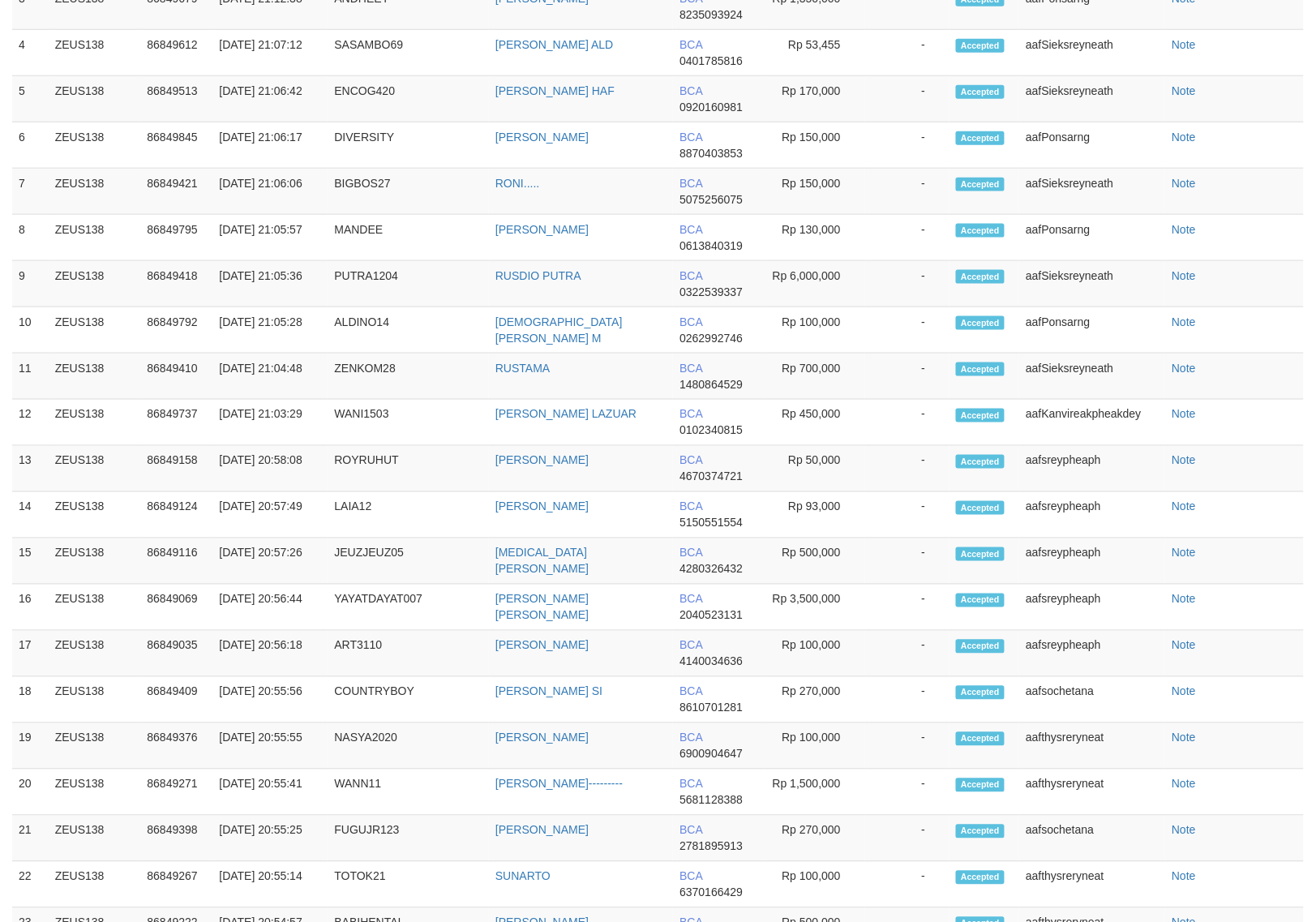  I want to click on span: 6900904647, so click(711, 754).